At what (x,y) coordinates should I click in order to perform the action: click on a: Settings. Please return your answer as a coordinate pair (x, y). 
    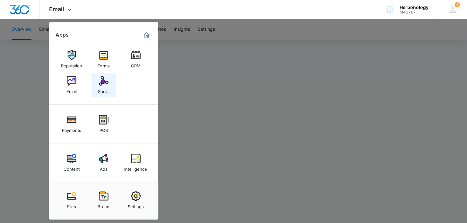
    Looking at the image, I should click on (136, 200).